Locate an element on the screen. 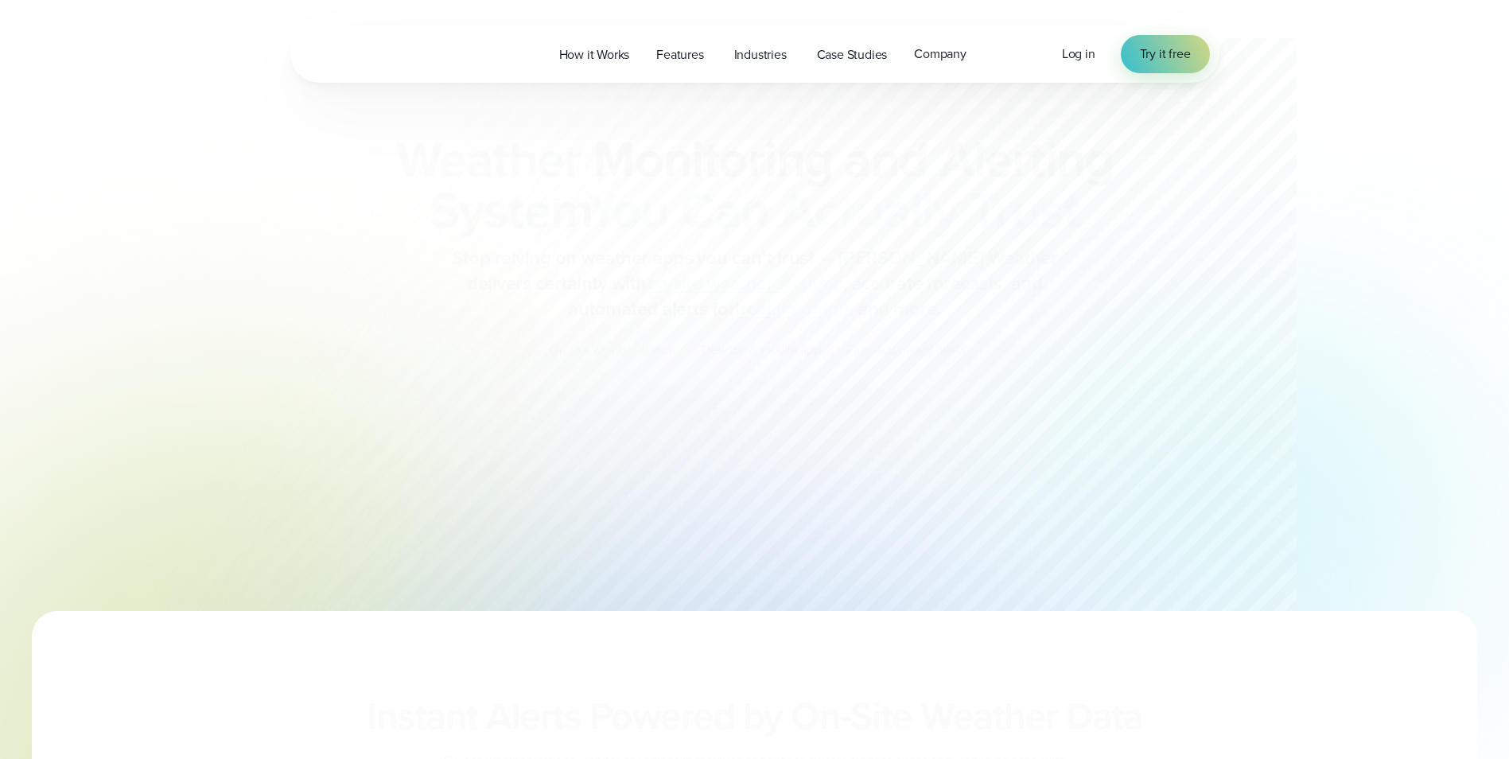 The height and width of the screenshot is (759, 1509). a: Log in is located at coordinates (1079, 54).